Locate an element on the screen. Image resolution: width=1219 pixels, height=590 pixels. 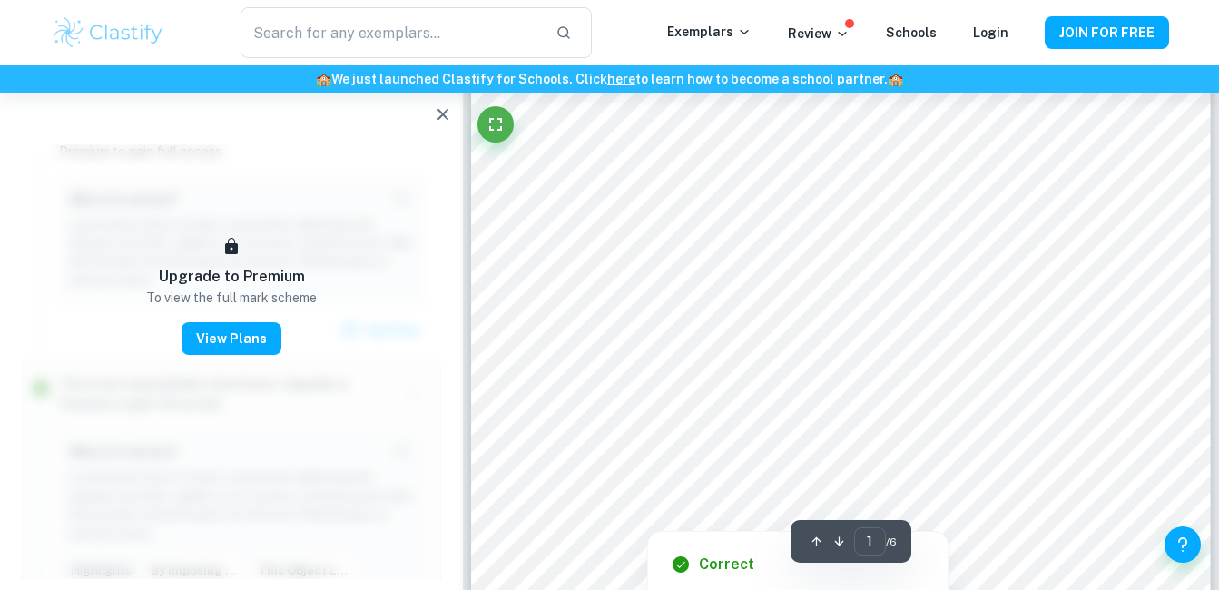
h6: We just launched Clastify for Schools. Click to learn how to become a school partner. is located at coordinates (609, 79).